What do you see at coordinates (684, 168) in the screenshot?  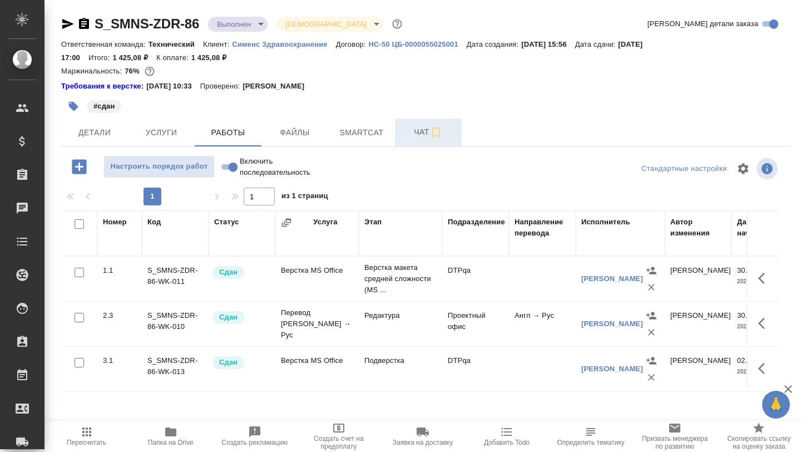 I see `div: split button` at bounding box center [684, 168].